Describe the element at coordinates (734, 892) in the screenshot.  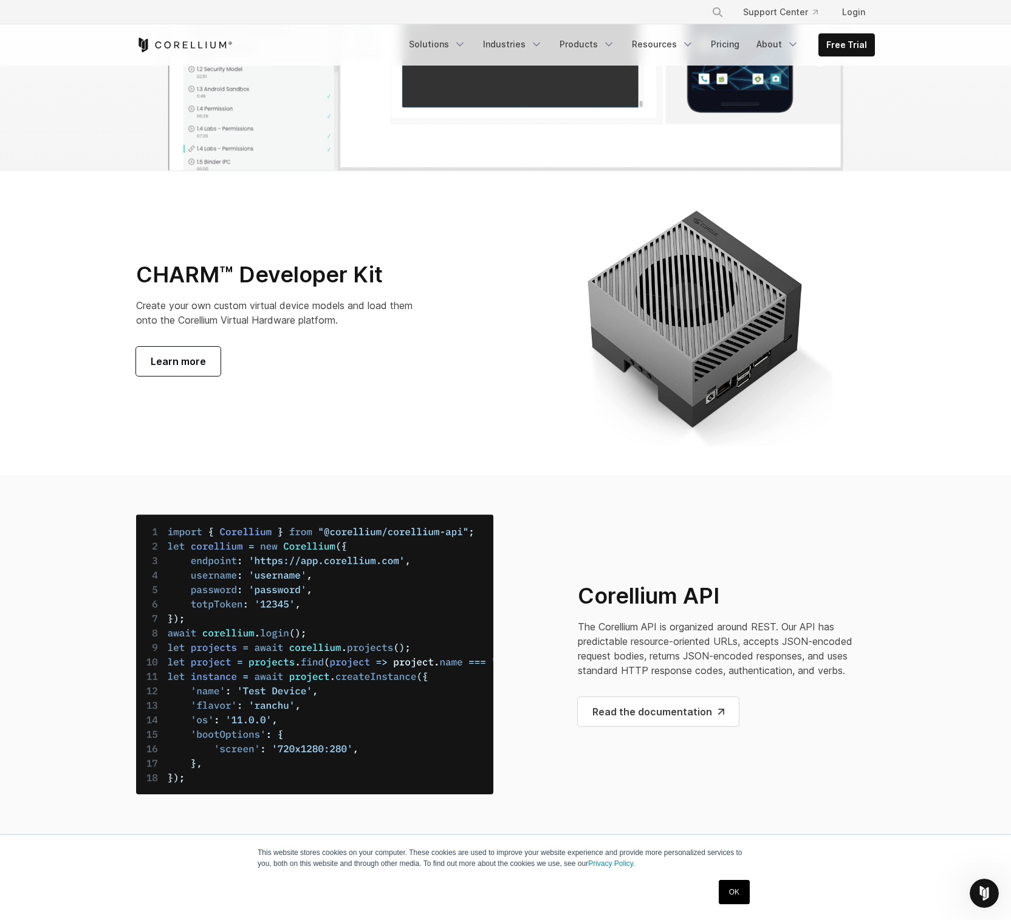
I see `a: OK` at that location.